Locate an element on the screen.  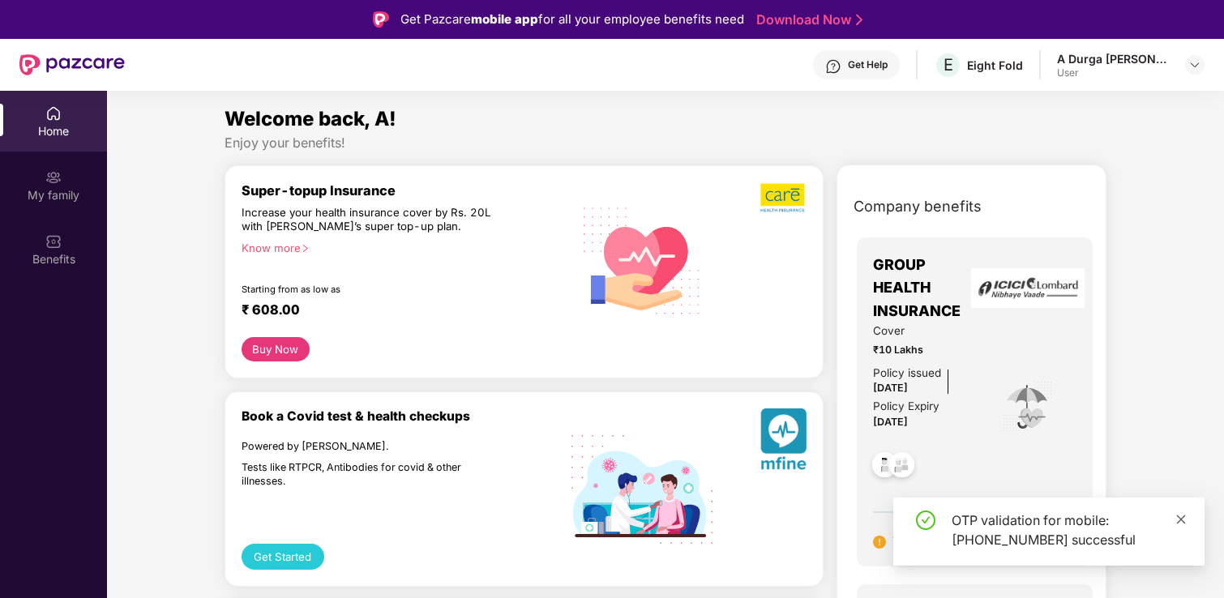
div: Enjoy your benefits! is located at coordinates (666, 143).